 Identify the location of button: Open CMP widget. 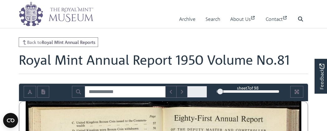
(11, 120).